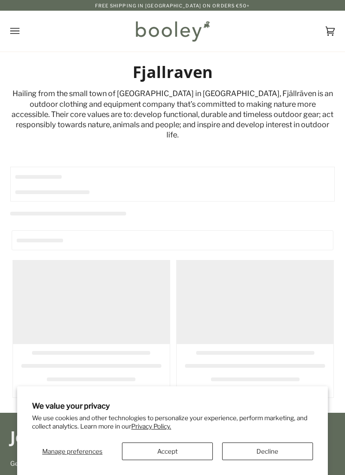 The height and width of the screenshot is (475, 345). What do you see at coordinates (172, 31) in the screenshot?
I see `img: Booley` at bounding box center [172, 31].